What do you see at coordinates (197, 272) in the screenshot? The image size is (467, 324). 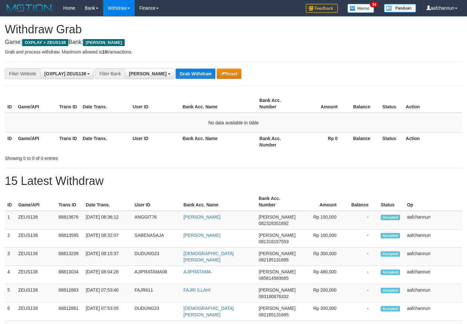 I see `a: AJIPRATAMA` at bounding box center [197, 272].